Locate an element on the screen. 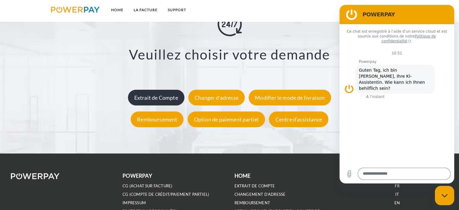  h3: Veuillez choisir votre demande is located at coordinates (229, 54).